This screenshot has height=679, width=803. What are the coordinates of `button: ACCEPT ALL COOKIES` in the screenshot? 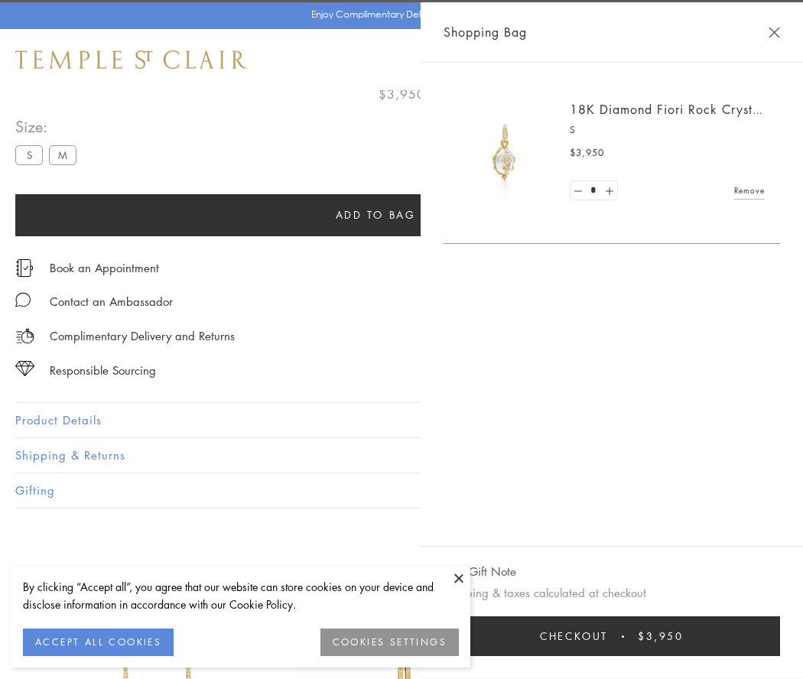 It's located at (98, 643).